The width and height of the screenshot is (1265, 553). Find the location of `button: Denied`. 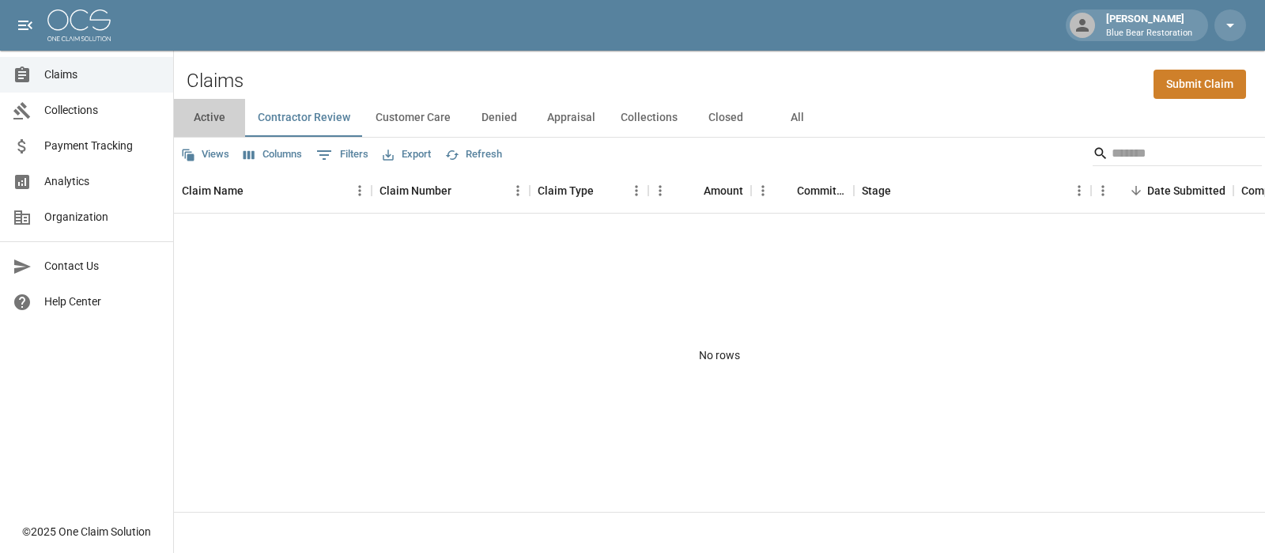

button: Denied is located at coordinates (499, 118).